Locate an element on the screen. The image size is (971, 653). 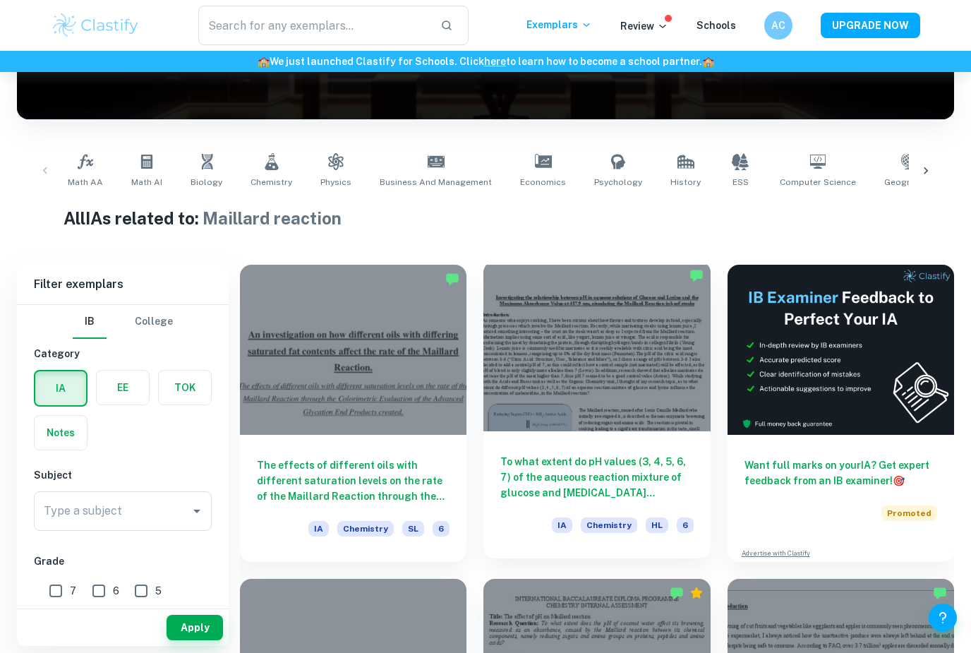
a: here is located at coordinates (495, 61).